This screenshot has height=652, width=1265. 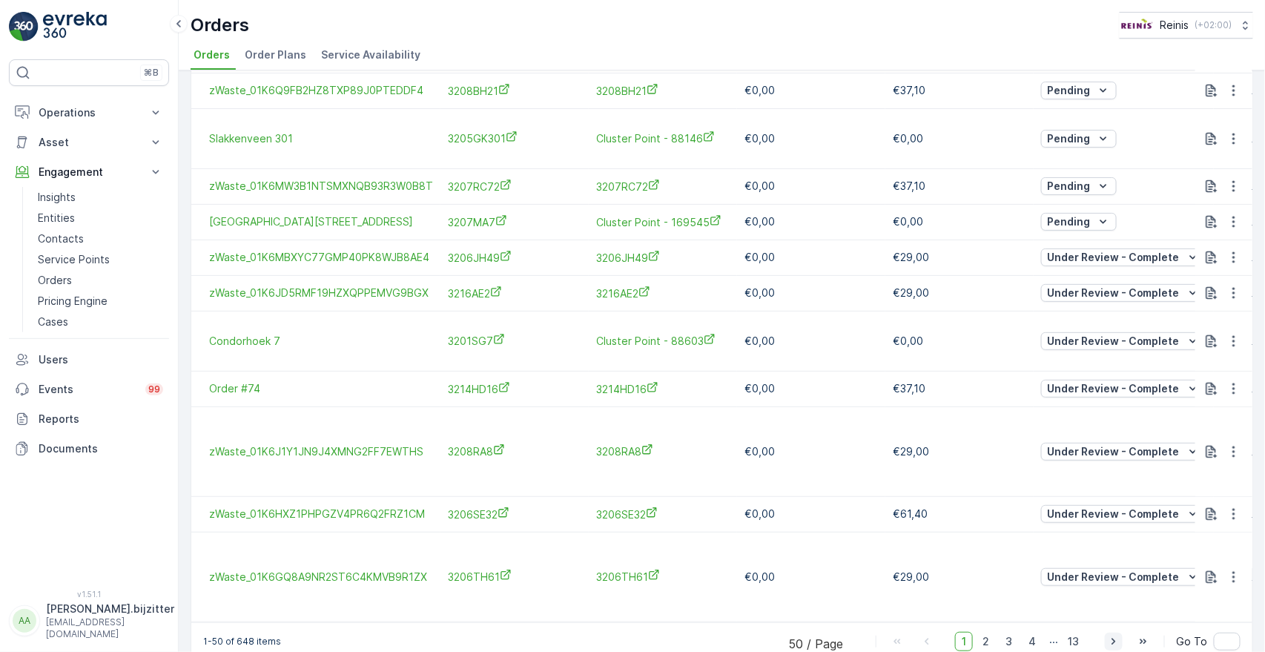 What do you see at coordinates (910, 513) in the screenshot?
I see `span: €61,40` at bounding box center [910, 513].